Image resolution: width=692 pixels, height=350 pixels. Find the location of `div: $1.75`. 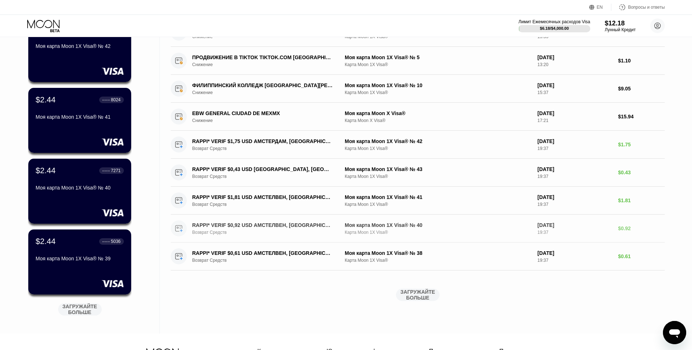

div: $1.75 is located at coordinates (641, 145).